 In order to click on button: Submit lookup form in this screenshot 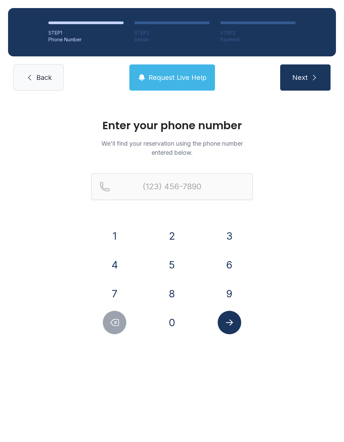, I will do `click(229, 323)`.